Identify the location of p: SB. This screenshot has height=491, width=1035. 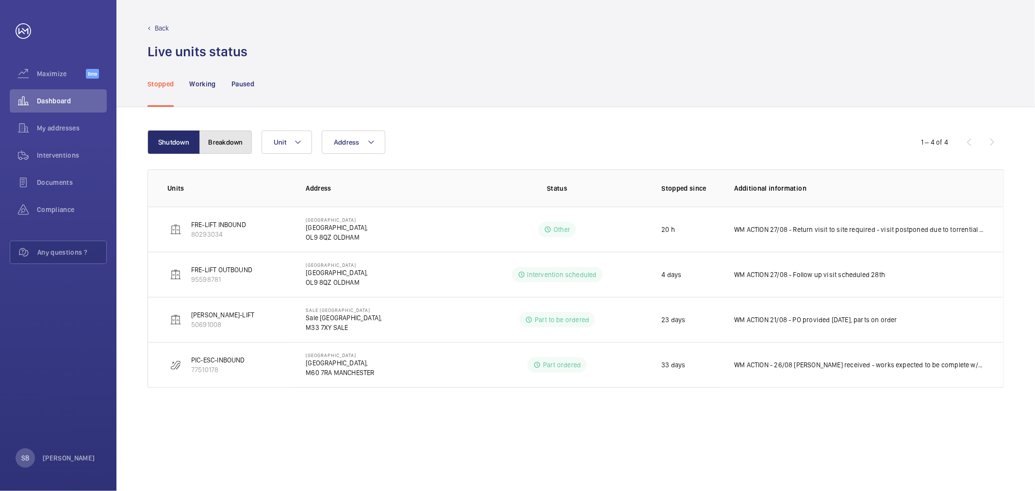
(25, 458).